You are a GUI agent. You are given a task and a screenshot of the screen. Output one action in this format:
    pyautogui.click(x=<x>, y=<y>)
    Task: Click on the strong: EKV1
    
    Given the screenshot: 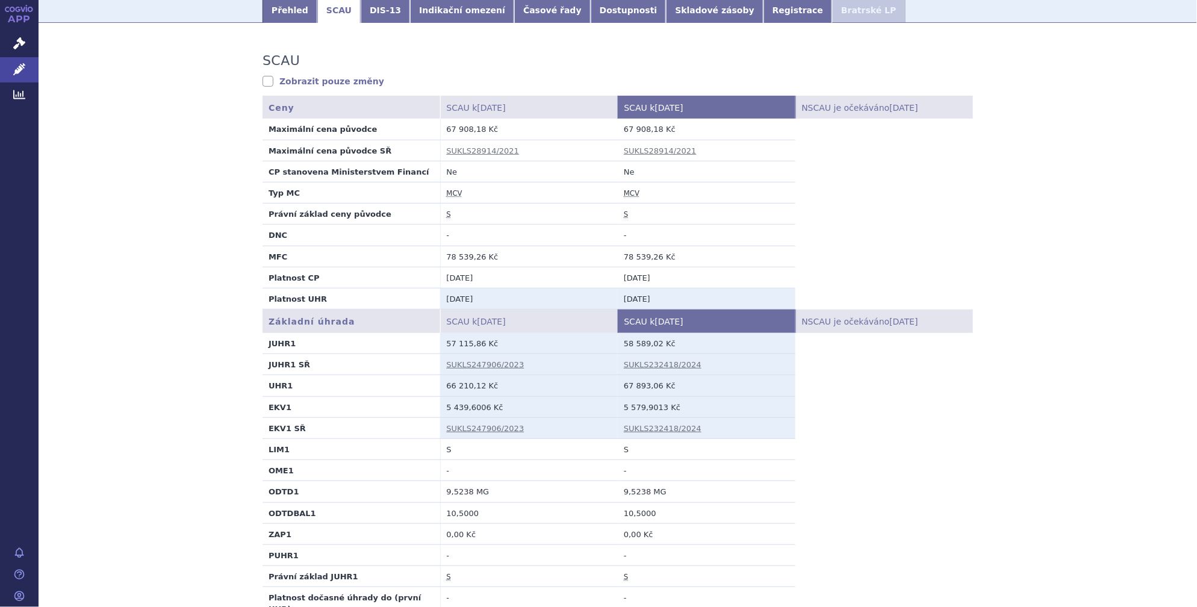 What is the action you would take?
    pyautogui.click(x=280, y=407)
    